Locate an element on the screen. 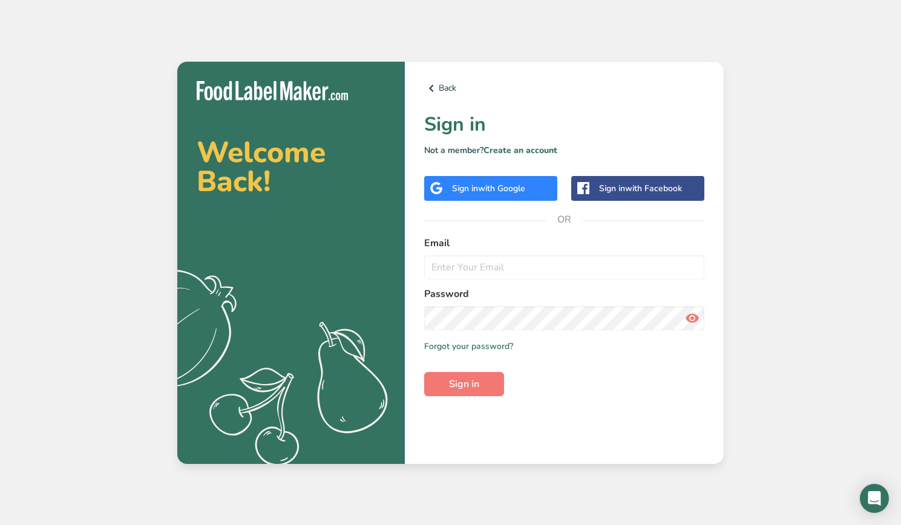  div: Open Intercom Messenger is located at coordinates (874, 498).